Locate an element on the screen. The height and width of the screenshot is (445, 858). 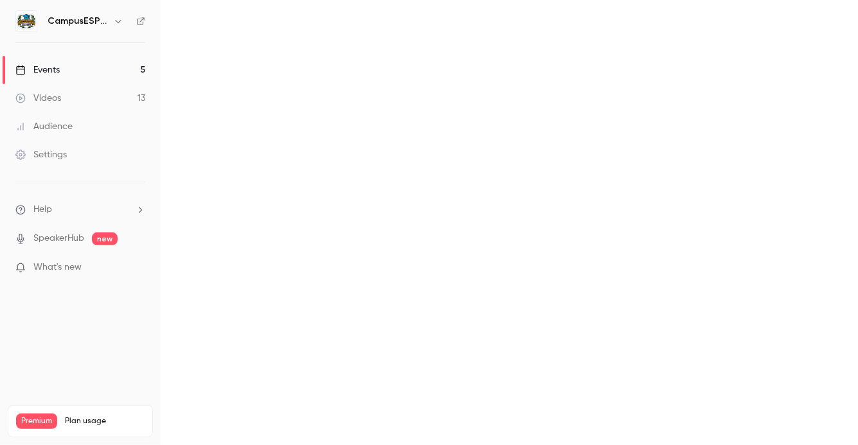
a: SpeakerHub is located at coordinates (58, 238).